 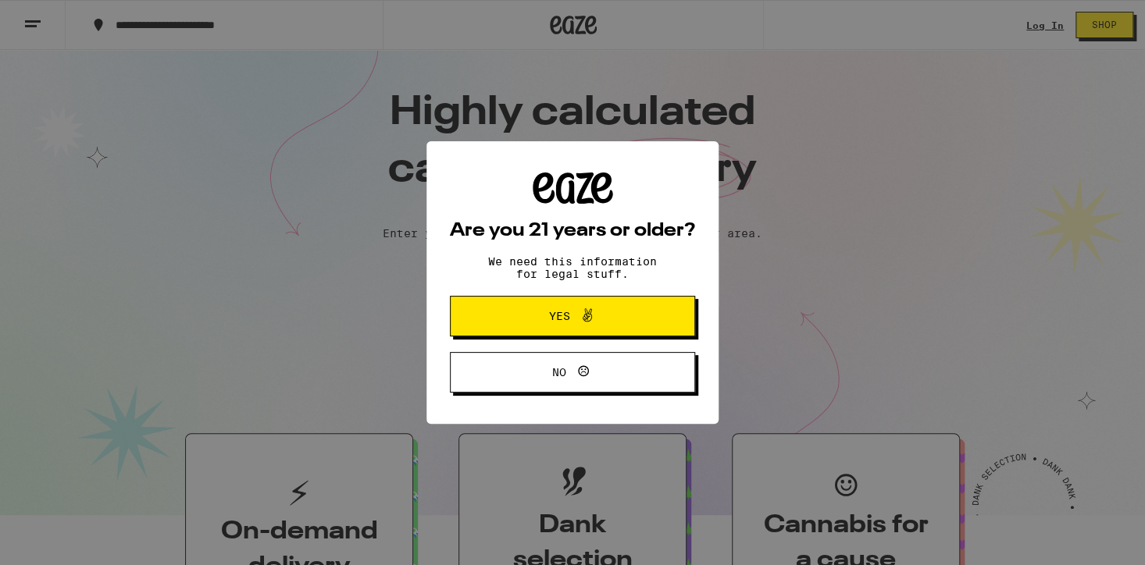 What do you see at coordinates (572, 231) in the screenshot?
I see `h2: Are you 21 years or older?` at bounding box center [572, 231].